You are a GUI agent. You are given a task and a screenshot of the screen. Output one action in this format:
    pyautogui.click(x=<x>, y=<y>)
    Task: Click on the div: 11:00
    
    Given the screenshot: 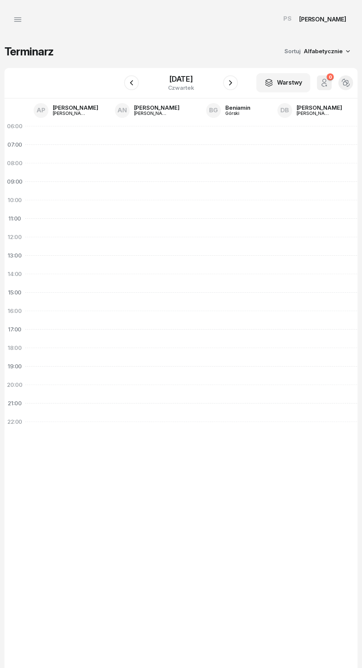 What is the action you would take?
    pyautogui.click(x=15, y=219)
    